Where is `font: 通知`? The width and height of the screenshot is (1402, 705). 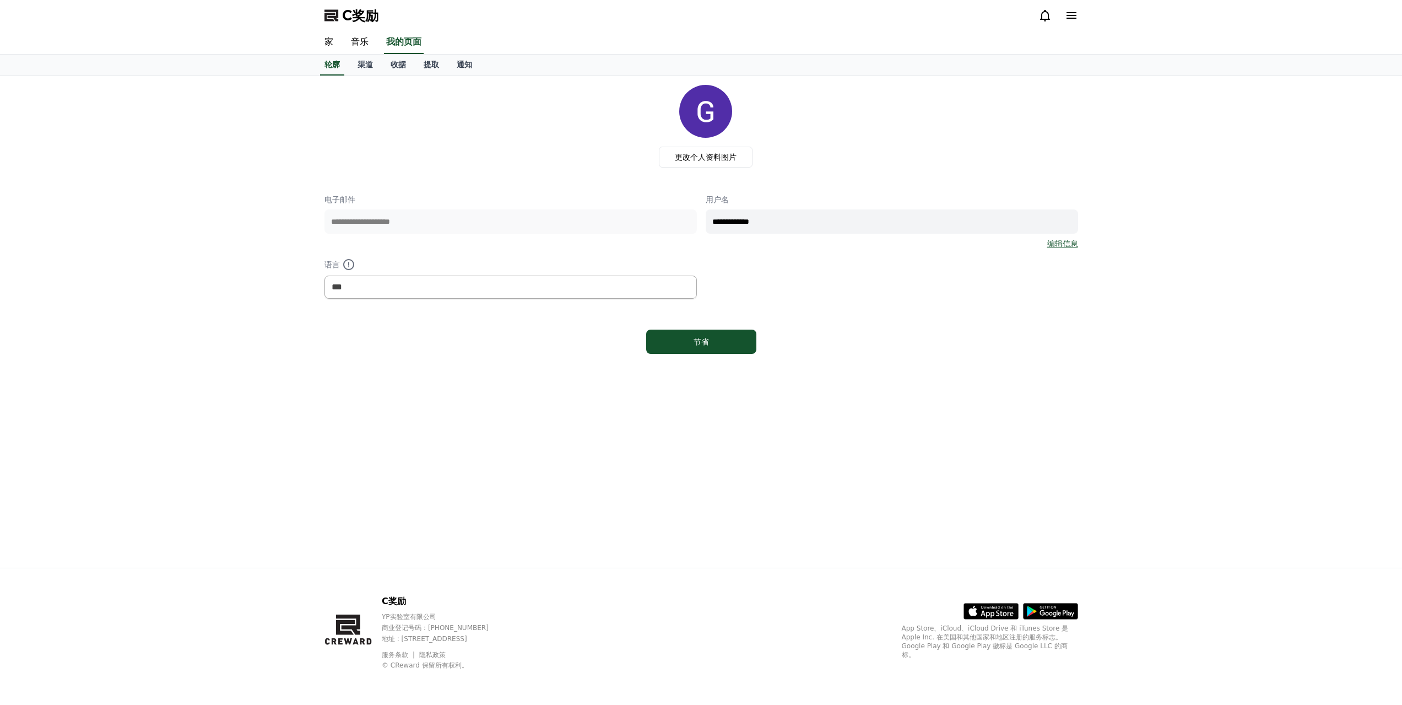 font: 通知 is located at coordinates (464, 64).